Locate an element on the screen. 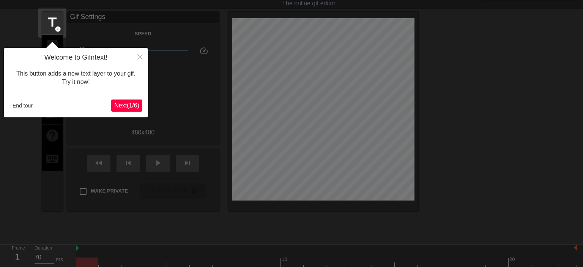  button: Next is located at coordinates (127, 105).